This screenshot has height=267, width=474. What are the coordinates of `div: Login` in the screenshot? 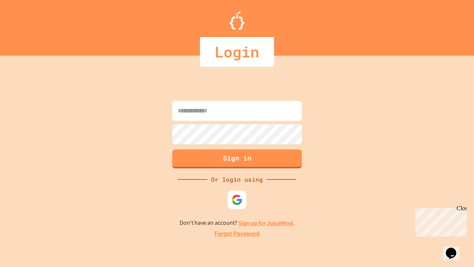 It's located at (237, 52).